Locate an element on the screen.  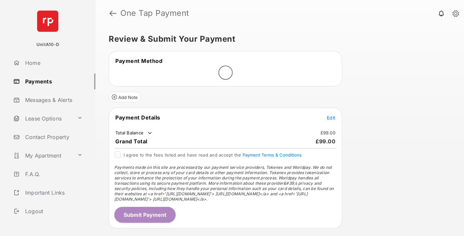
span: Grand Total is located at coordinates (131, 141).